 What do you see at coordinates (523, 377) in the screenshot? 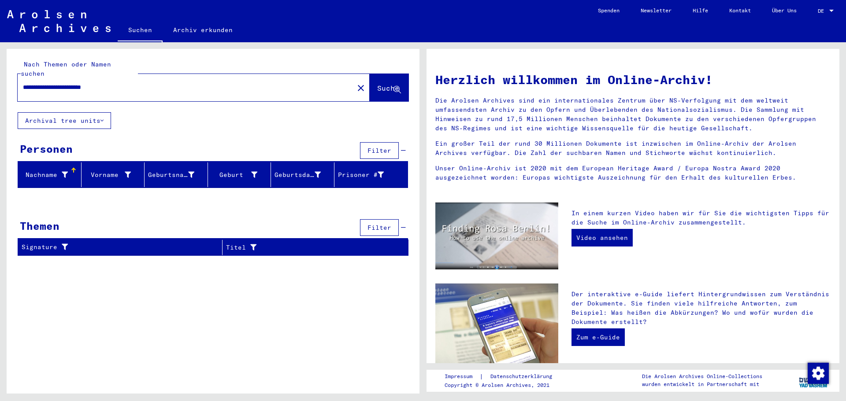
I see `a: Datenschutzerklärung` at bounding box center [523, 377].